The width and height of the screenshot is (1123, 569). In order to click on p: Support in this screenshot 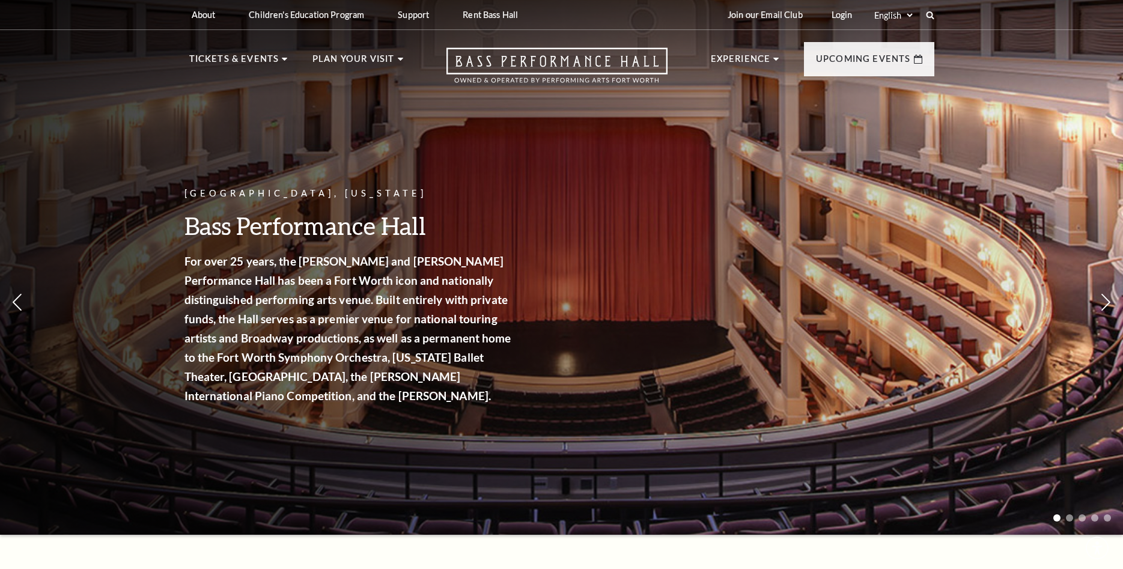, I will do `click(413, 14)`.